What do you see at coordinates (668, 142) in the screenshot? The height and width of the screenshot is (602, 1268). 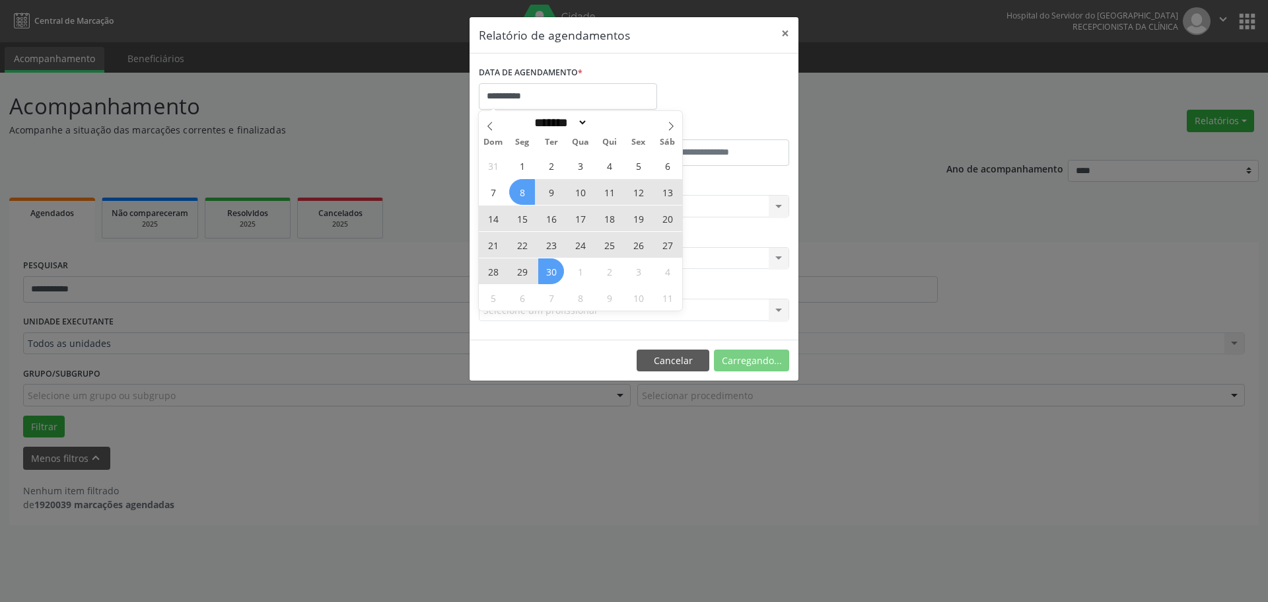 I see `span: Sáb` at bounding box center [668, 142].